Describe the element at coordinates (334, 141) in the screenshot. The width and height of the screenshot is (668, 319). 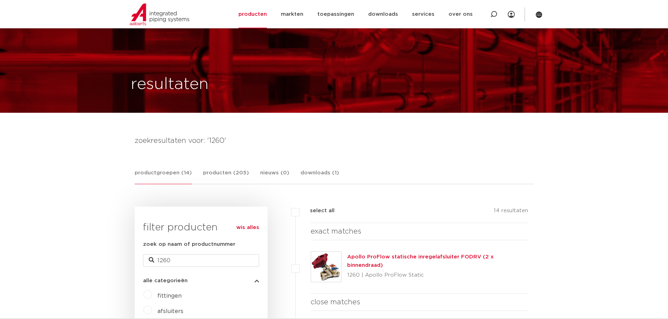
I see `h4: zoekresultaten voor: '1260'` at that location.